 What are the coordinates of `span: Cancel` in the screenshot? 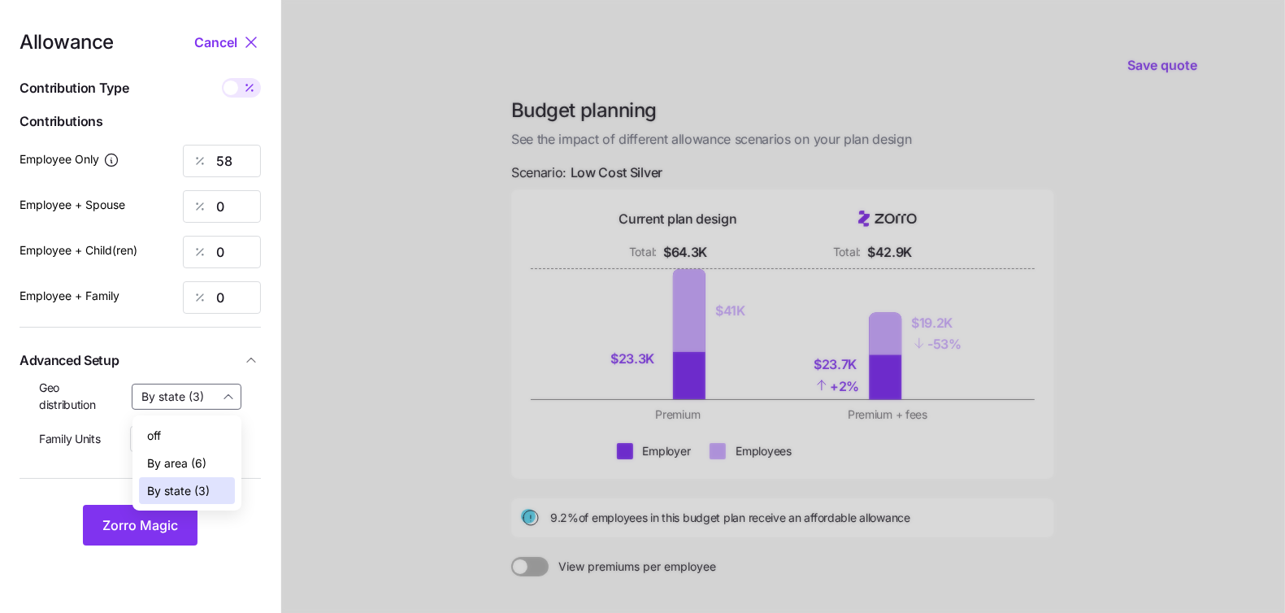 It's located at (215, 42).